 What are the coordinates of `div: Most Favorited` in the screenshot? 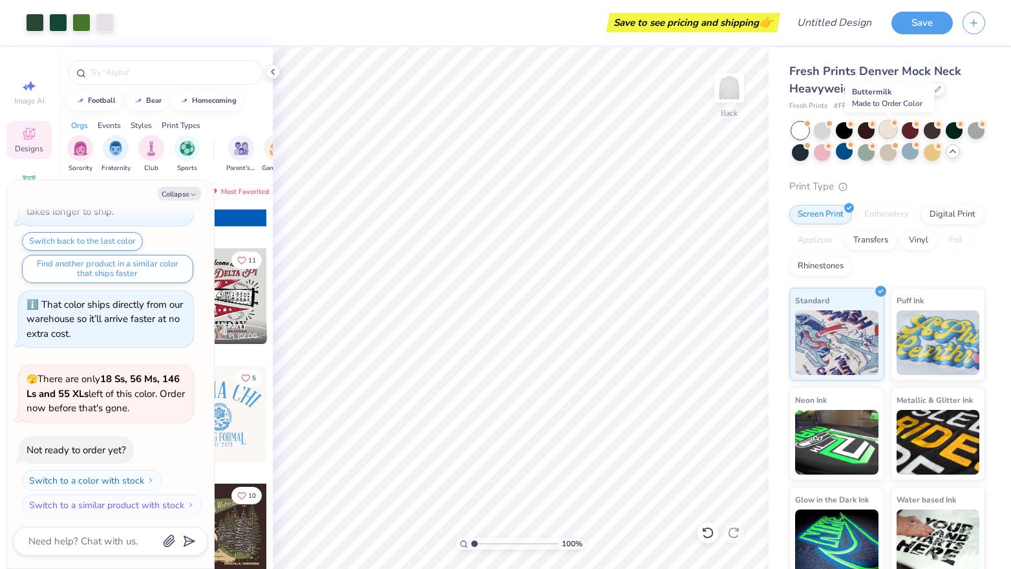 It's located at (239, 191).